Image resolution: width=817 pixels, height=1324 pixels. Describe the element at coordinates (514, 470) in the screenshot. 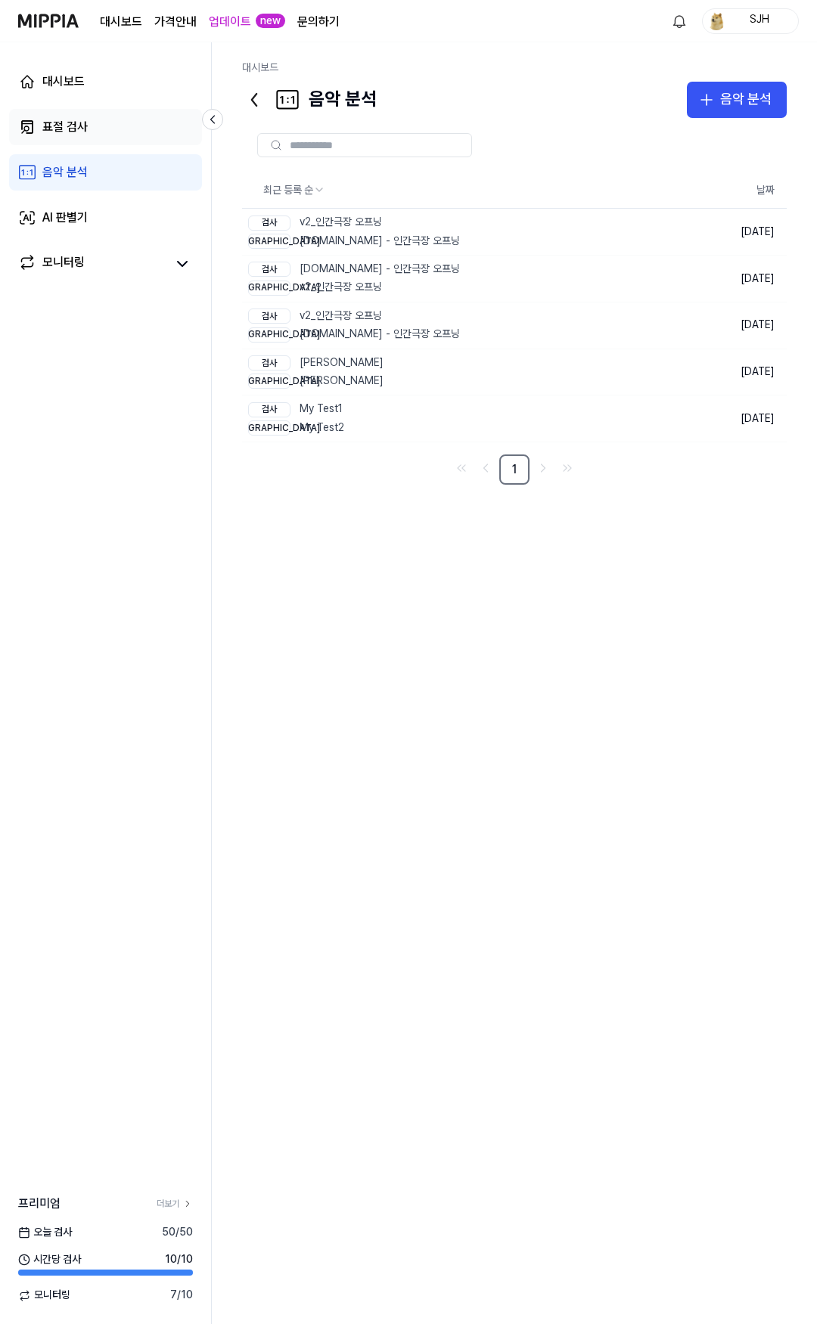

I see `a: 1` at that location.